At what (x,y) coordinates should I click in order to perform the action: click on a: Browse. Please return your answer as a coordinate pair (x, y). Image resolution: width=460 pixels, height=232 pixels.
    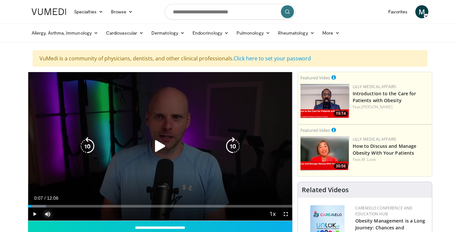
    Looking at the image, I should click on (122, 12).